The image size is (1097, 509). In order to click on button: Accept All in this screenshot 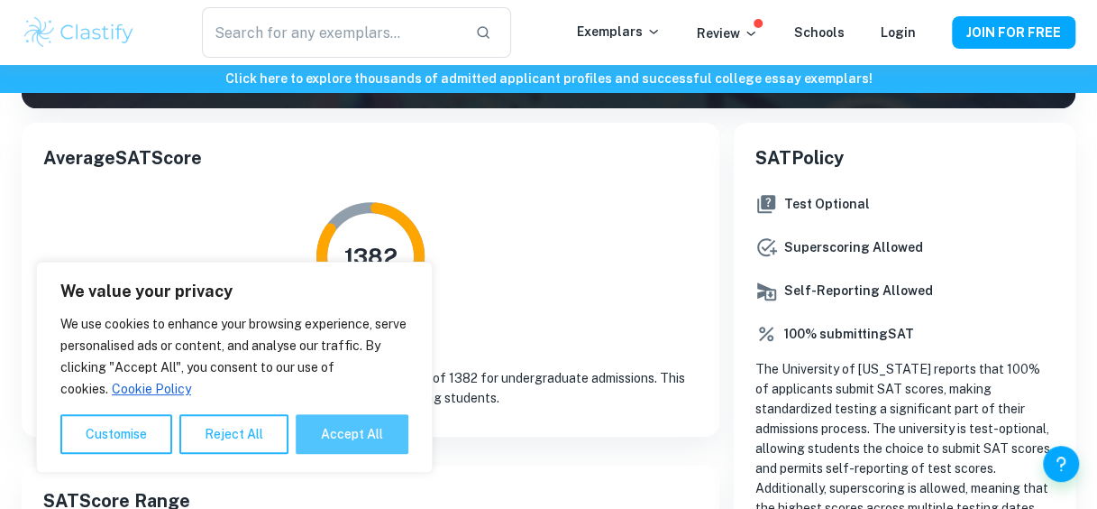, I will do `click(352, 434)`.